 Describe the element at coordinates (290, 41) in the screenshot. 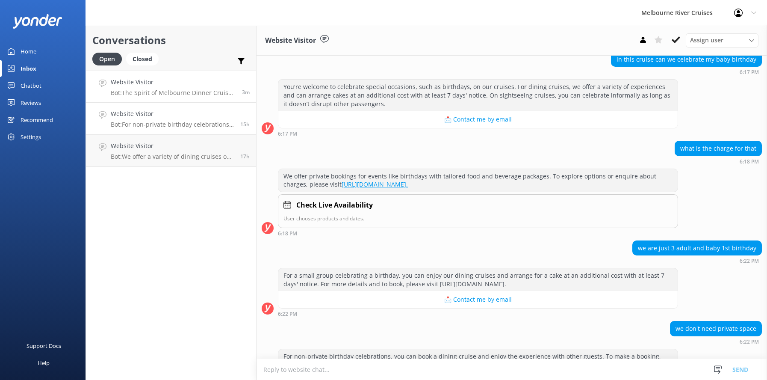

I see `h3: Website Visitor` at that location.